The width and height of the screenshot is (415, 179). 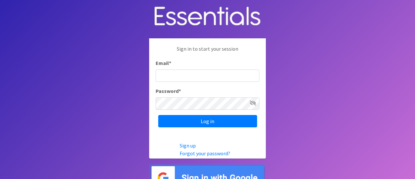 What do you see at coordinates (208, 52) in the screenshot?
I see `p: Sign in to start your session` at bounding box center [208, 52].